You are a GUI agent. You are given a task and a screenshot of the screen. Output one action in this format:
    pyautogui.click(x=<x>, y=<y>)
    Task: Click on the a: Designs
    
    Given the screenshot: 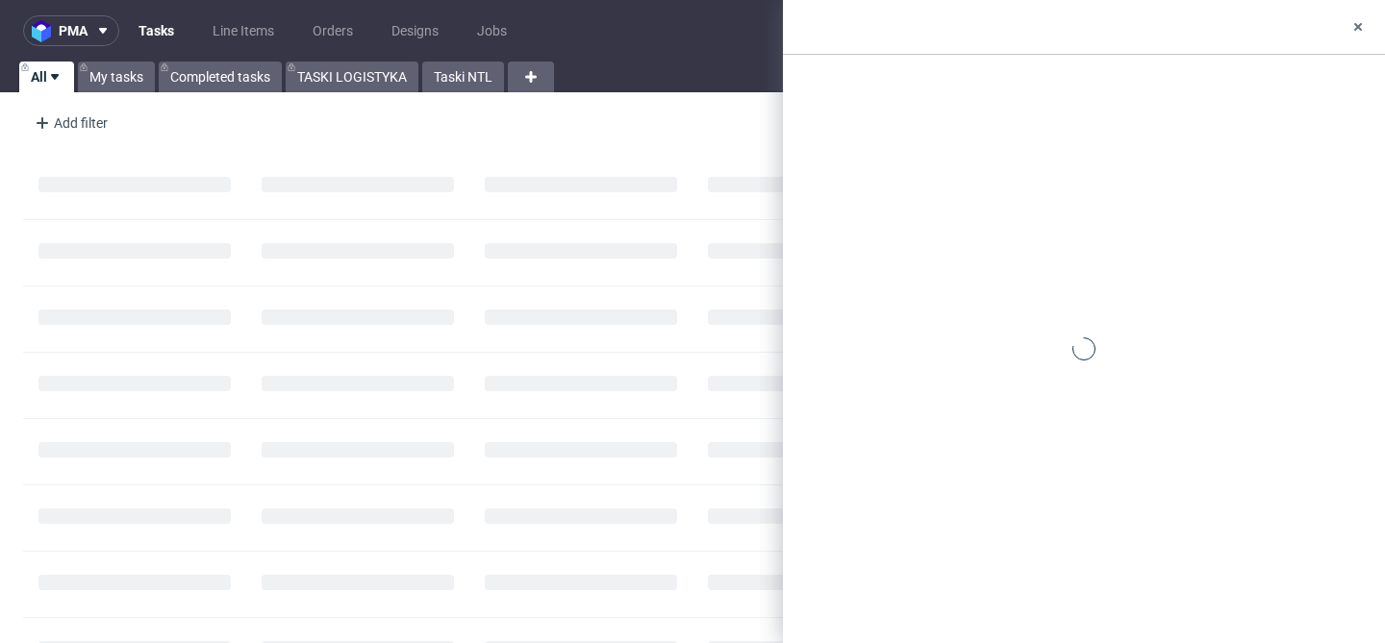 What is the action you would take?
    pyautogui.click(x=414, y=31)
    